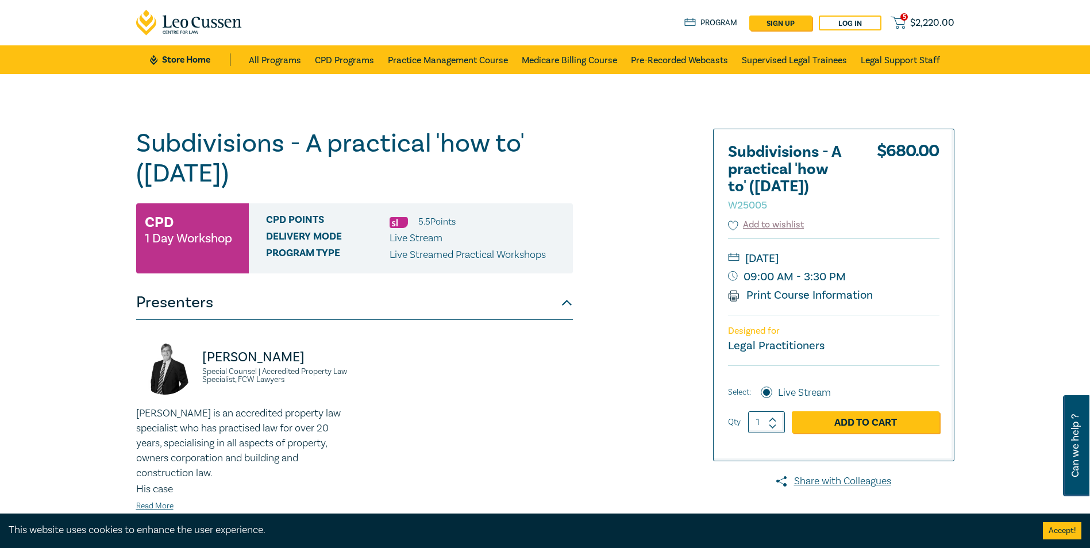 This screenshot has height=548, width=1090. What do you see at coordinates (801, 295) in the screenshot?
I see `a: Print Course Information` at bounding box center [801, 295].